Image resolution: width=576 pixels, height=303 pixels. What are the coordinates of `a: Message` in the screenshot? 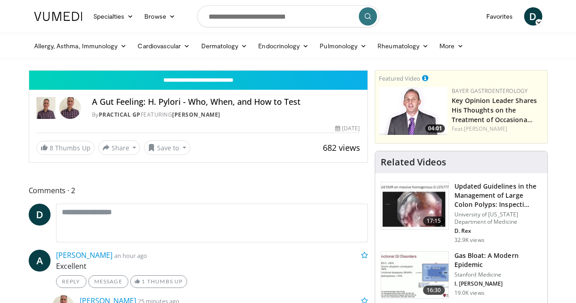 It's located at (108, 282).